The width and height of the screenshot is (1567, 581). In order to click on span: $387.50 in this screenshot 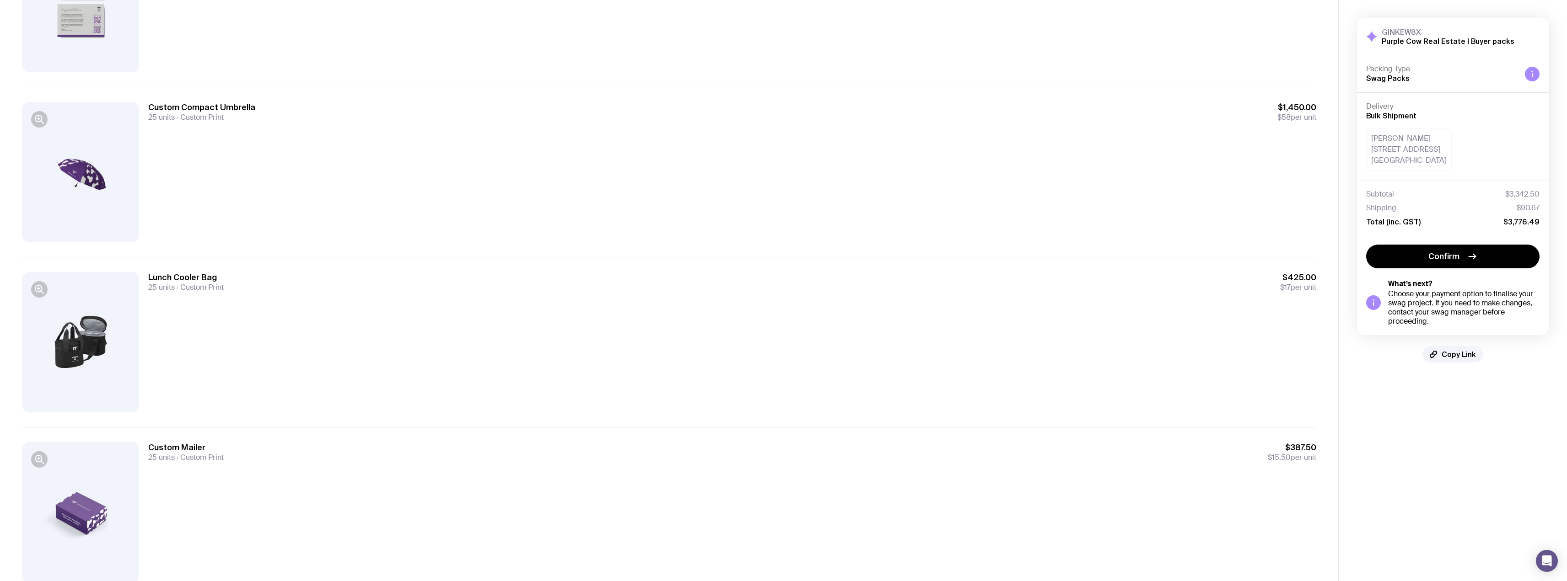, I will do `click(1292, 448)`.